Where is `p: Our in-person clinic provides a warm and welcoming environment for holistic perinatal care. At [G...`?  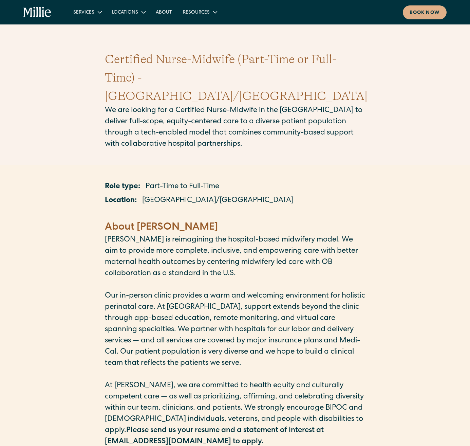
p: Our in-person clinic provides a warm and welcoming environment for holistic perinatal care. At [G... is located at coordinates (235, 330).